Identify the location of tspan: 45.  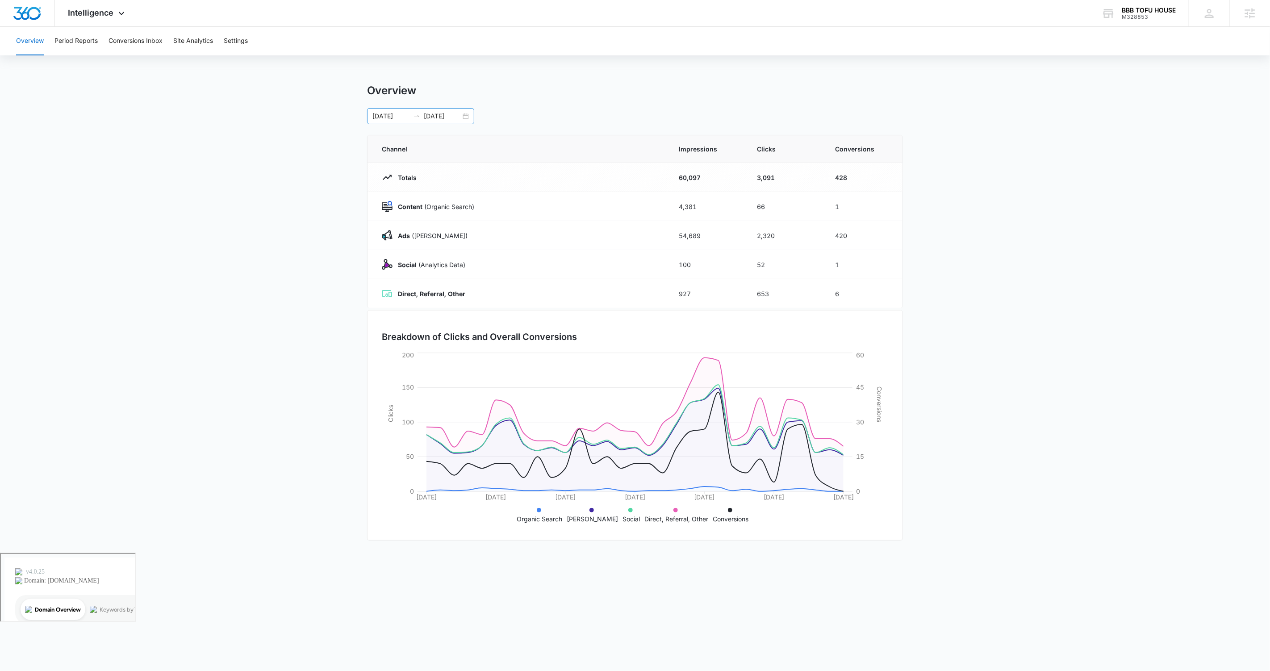
(860, 387).